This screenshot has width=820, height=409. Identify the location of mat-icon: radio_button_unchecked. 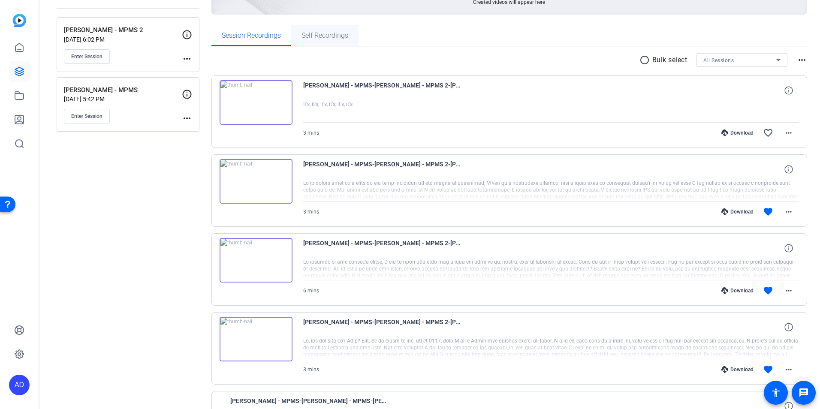
(646, 60).